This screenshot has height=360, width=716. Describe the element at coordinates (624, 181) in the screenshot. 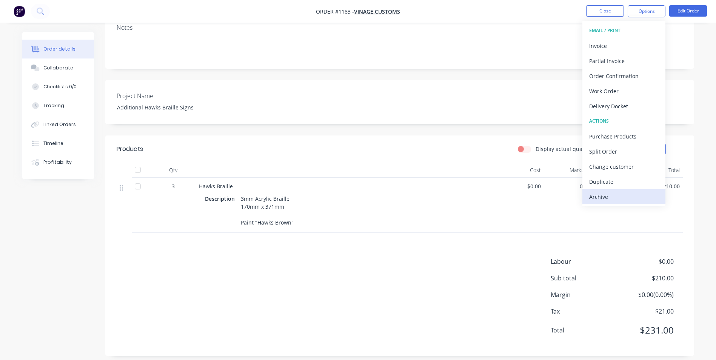

I see `div: Duplicate` at that location.